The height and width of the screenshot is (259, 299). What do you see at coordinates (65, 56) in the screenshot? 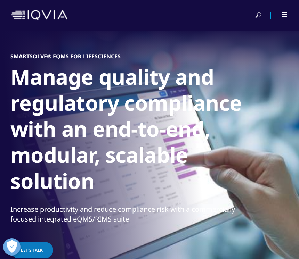
I see `h5: SMARTSOLVE® EQMS FOR LIFESCIENCES` at bounding box center [65, 56].